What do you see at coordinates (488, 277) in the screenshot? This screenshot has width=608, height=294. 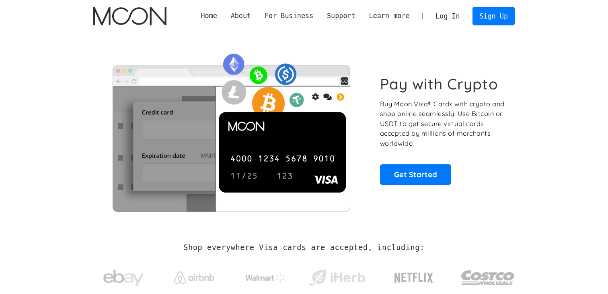 I see `img: Costco` at bounding box center [488, 277].